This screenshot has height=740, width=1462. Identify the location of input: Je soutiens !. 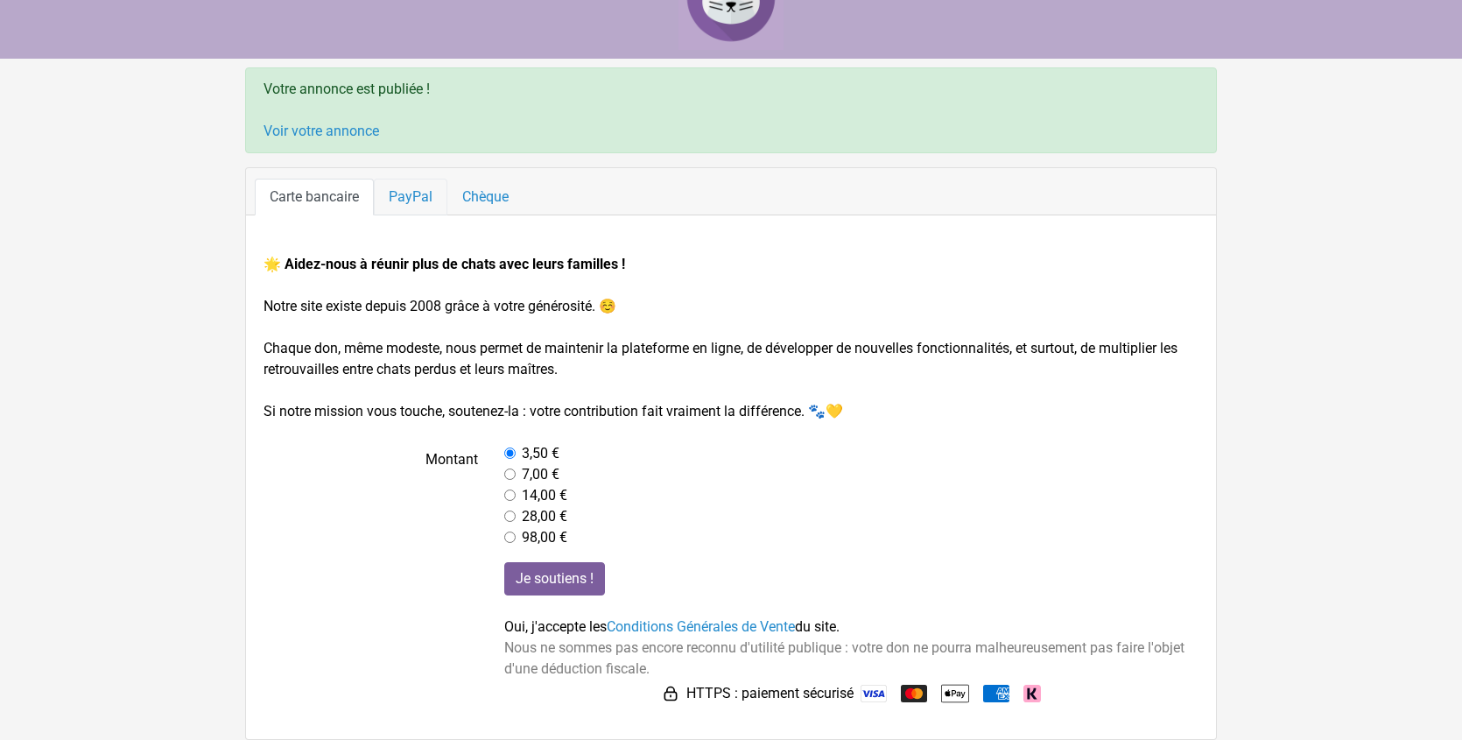
(554, 578).